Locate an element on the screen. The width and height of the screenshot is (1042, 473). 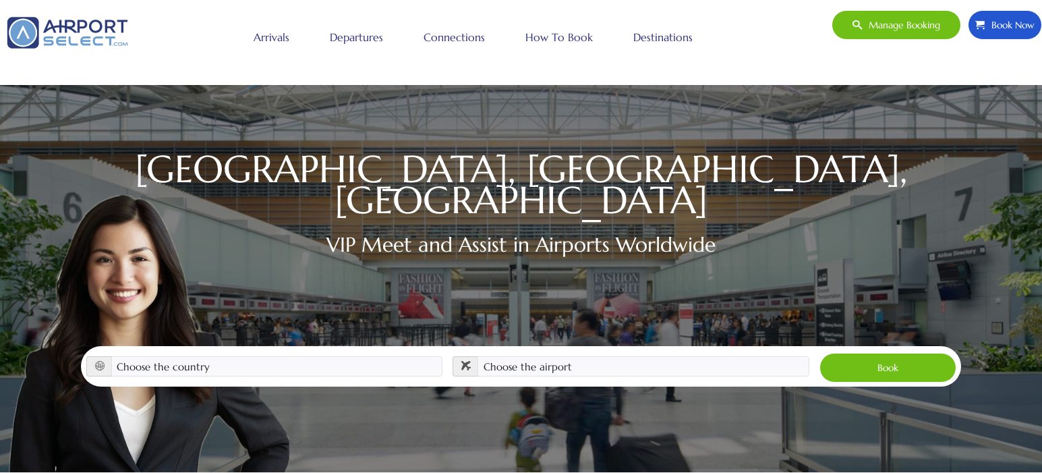
a: Arrivals is located at coordinates (271, 37).